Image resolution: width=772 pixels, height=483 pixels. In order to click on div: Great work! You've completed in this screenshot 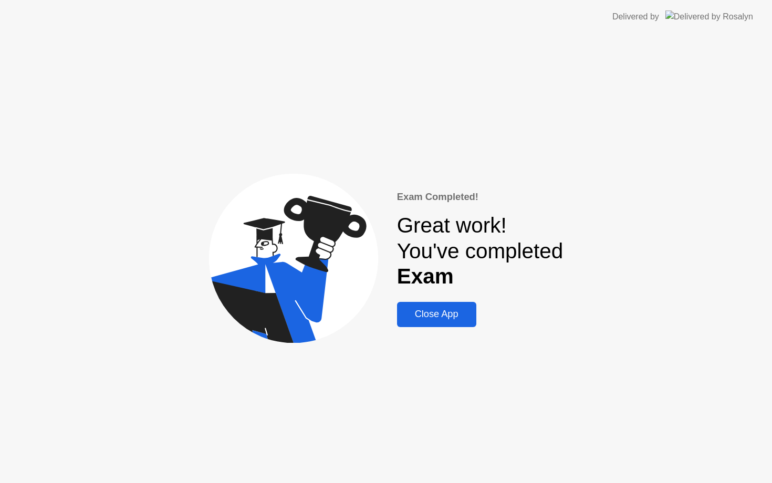, I will do `click(480, 251)`.